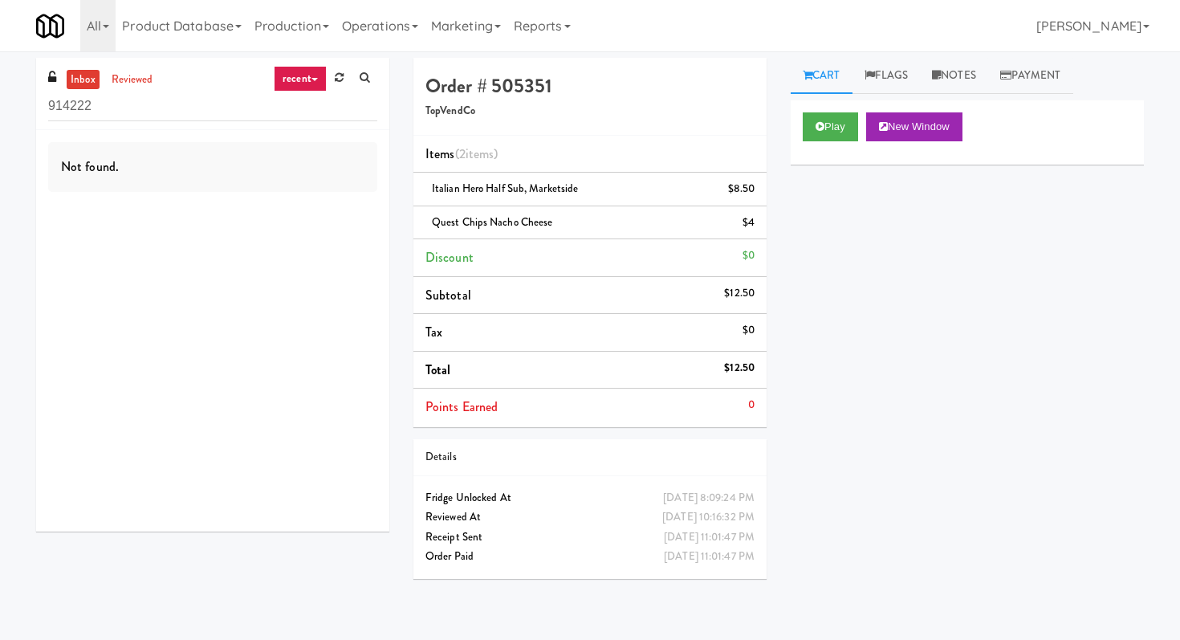 The height and width of the screenshot is (640, 1180). I want to click on span: (2 ), so click(477, 153).